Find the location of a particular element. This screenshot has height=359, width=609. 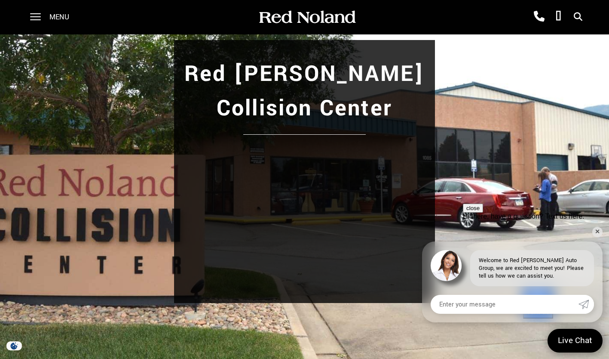

span: Live Chat is located at coordinates (575, 340).